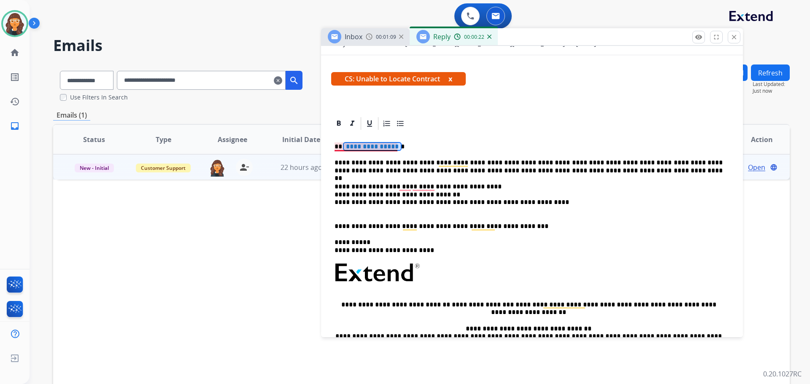 Image resolution: width=810 pixels, height=384 pixels. What do you see at coordinates (72, 115) in the screenshot?
I see `p: Emails (1)` at bounding box center [72, 115].